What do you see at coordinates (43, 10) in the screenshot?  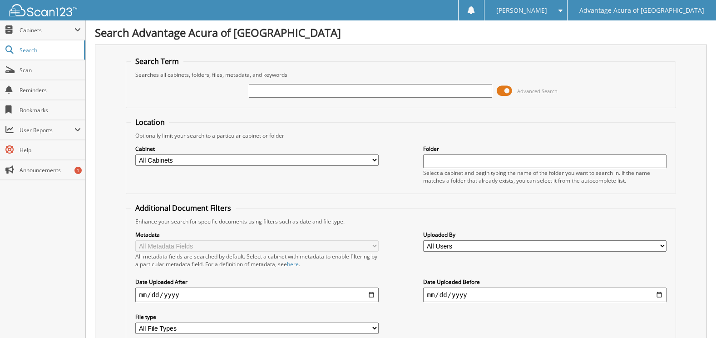 I see `img: scan123-logo-white.svg` at bounding box center [43, 10].